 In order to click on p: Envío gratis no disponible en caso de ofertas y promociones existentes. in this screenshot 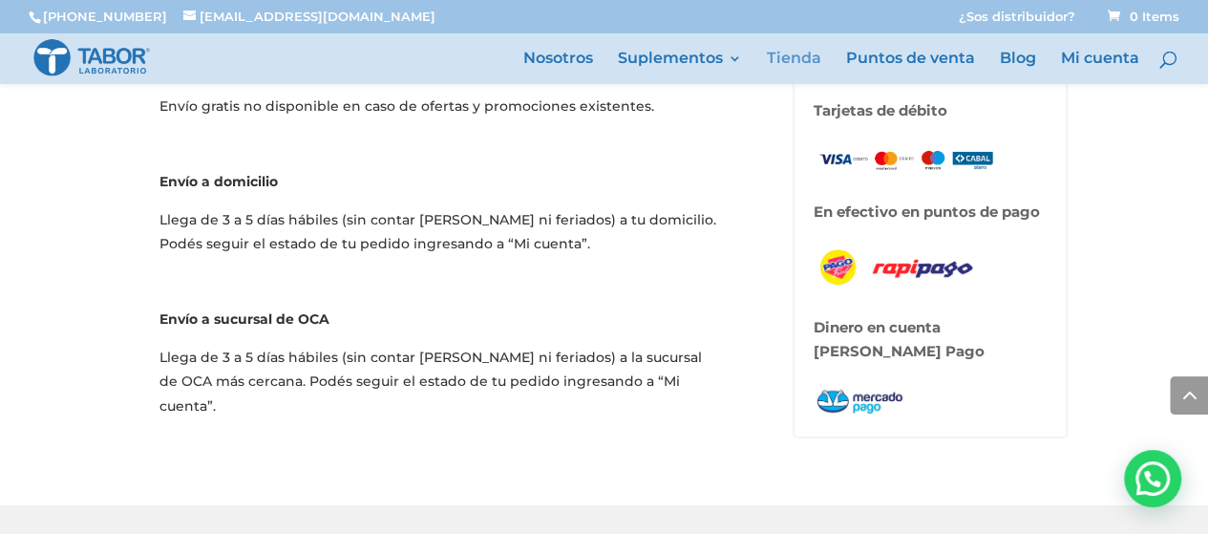, I will do `click(441, 114)`.